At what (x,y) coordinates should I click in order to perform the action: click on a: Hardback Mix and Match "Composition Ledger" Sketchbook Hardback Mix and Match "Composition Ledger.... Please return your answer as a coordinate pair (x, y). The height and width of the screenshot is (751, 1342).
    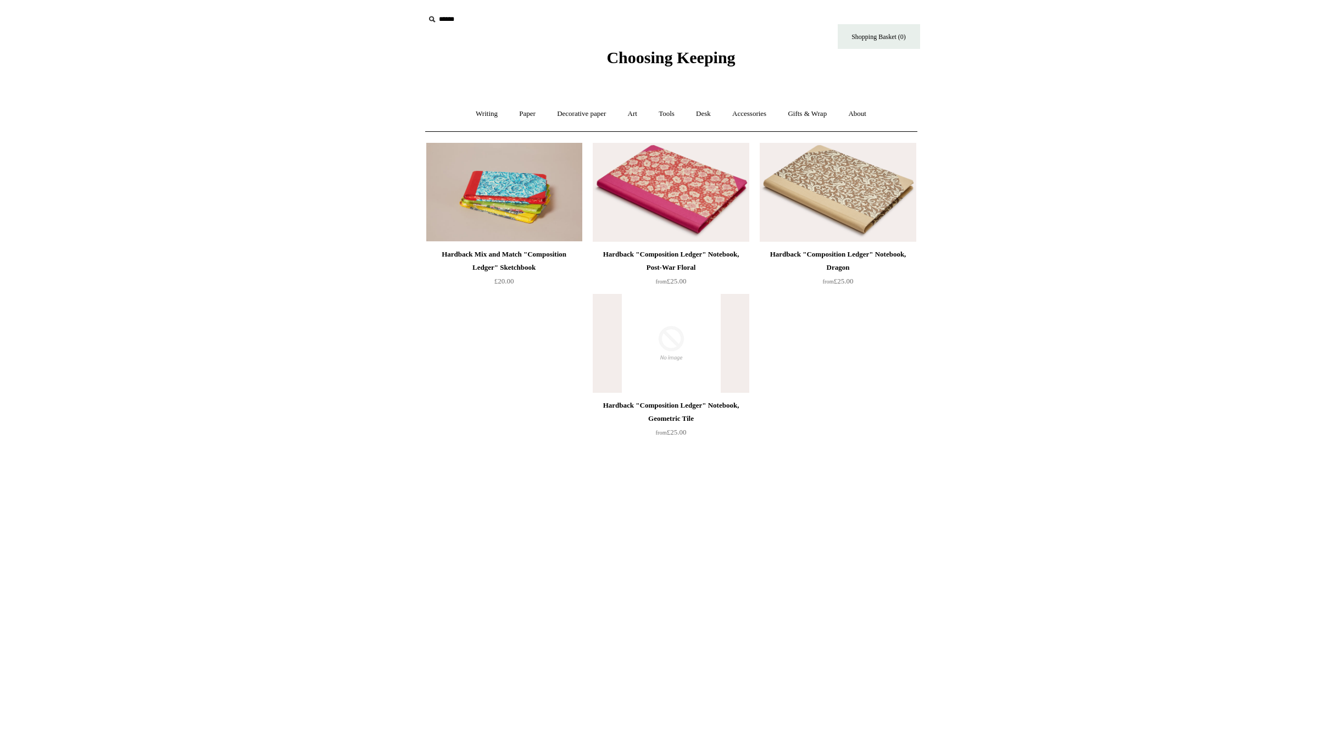
    Looking at the image, I should click on (504, 192).